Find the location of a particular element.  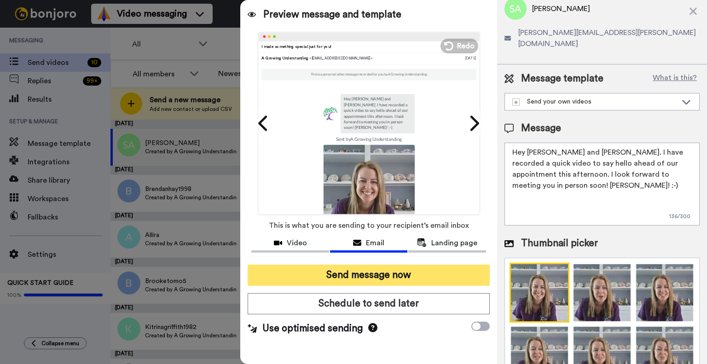

img: demo-template.svg is located at coordinates (516, 102).